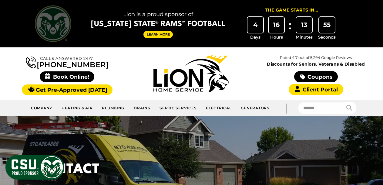 The image size is (383, 185). What do you see at coordinates (158, 14) in the screenshot?
I see `span: Lion is a proud sponsor of` at bounding box center [158, 14].